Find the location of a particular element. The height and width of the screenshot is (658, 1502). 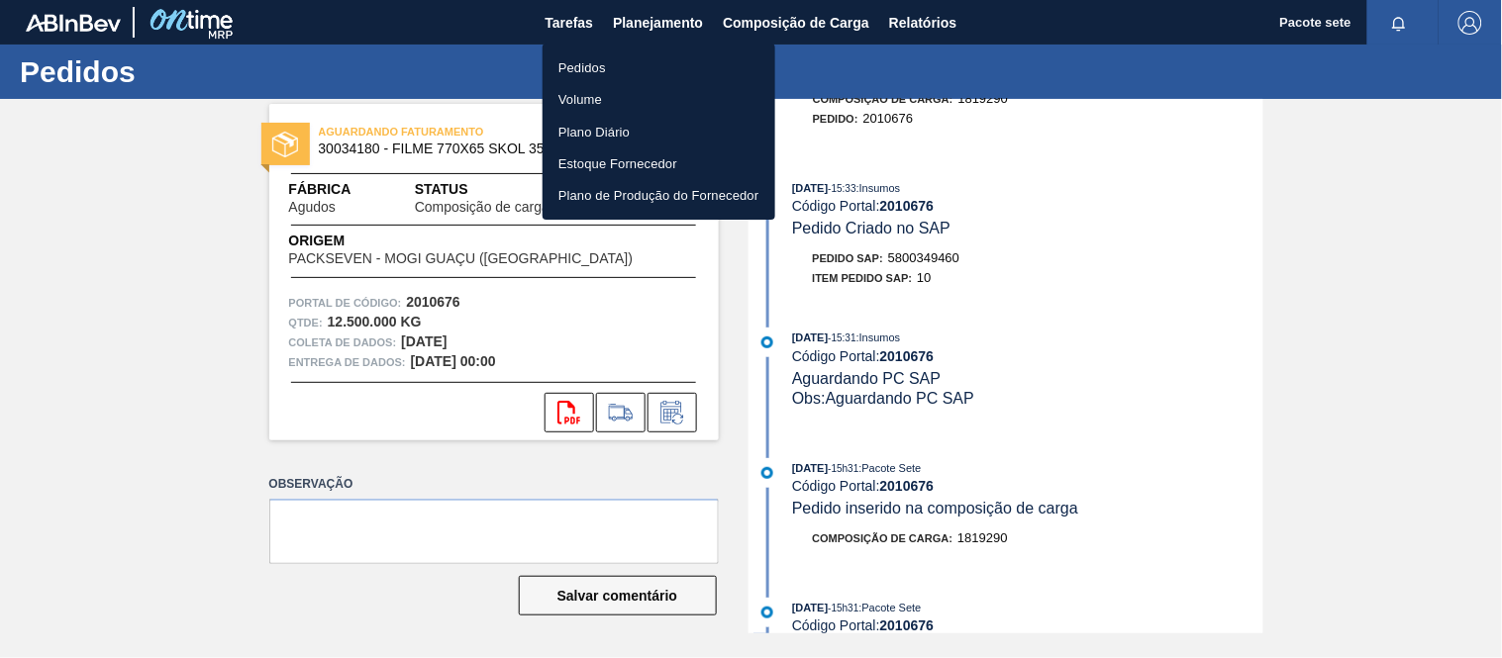

font: Plano de Produção do Fornecedor is located at coordinates (658, 195).